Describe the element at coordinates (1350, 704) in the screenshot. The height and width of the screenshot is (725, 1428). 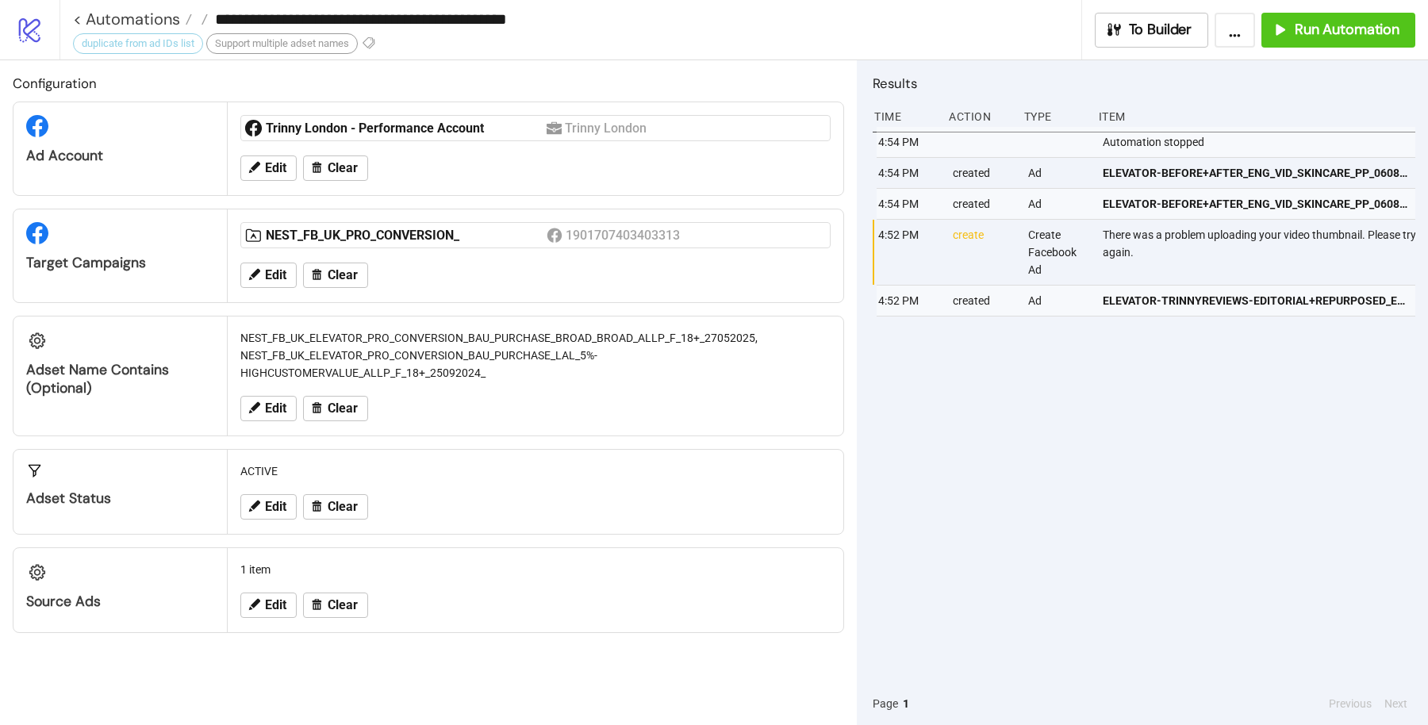
I see `button: Previous` at that location.